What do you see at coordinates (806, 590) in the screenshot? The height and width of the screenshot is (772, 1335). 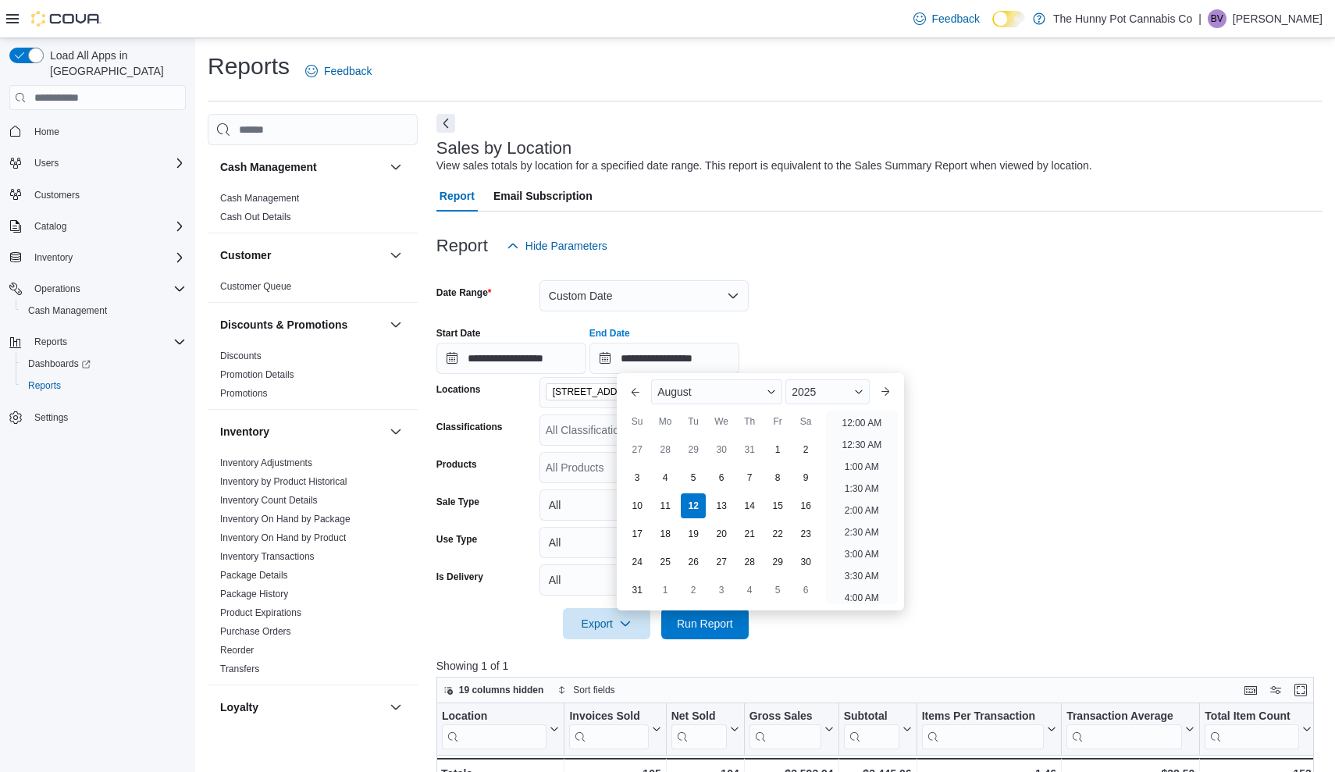 I see `div: day-6` at bounding box center [806, 590].